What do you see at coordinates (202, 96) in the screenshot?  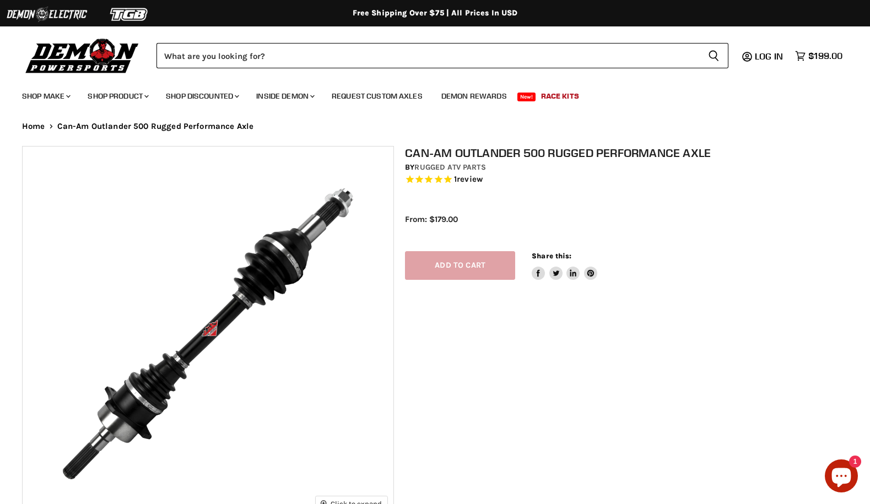 I see `a: Shop Discounted` at bounding box center [202, 96].